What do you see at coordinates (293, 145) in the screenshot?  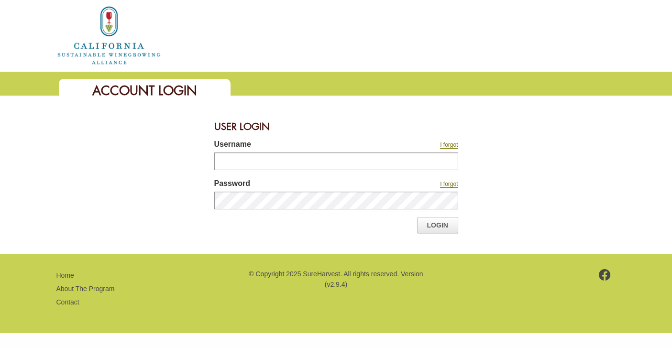 I see `label: Username` at bounding box center [293, 145].